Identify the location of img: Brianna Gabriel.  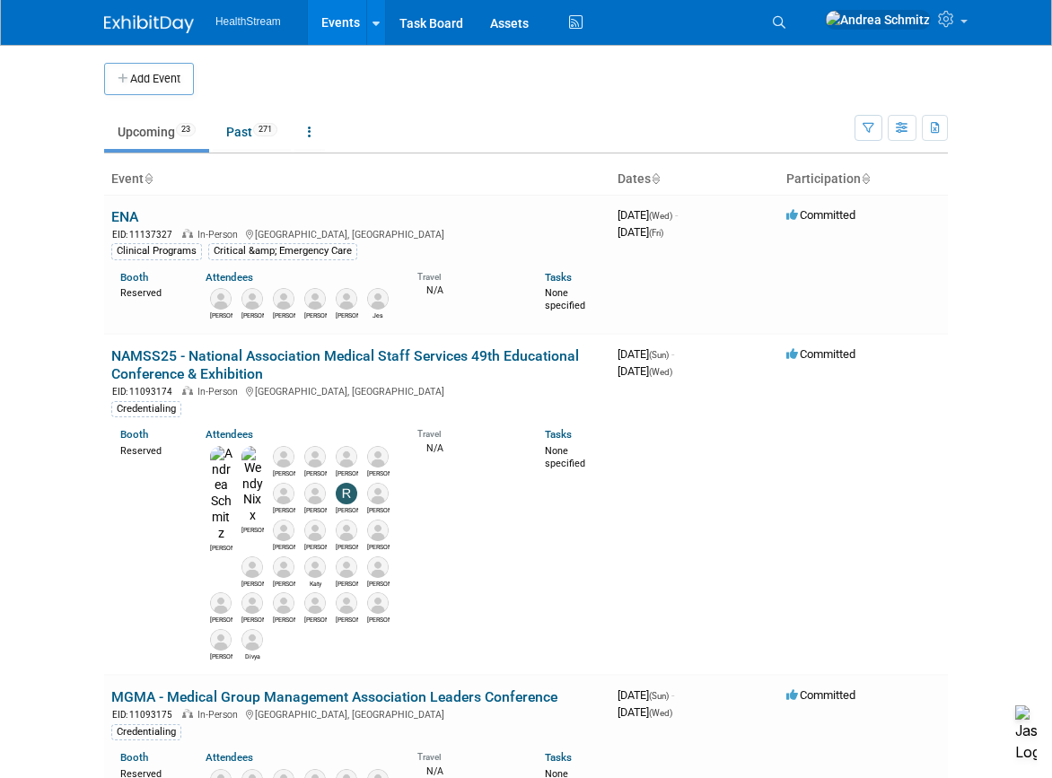
(315, 494).